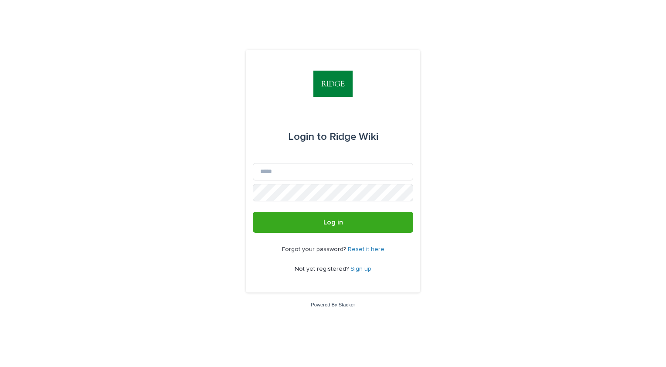 This screenshot has height=367, width=666. What do you see at coordinates (307, 137) in the screenshot?
I see `span: Login to` at bounding box center [307, 137].